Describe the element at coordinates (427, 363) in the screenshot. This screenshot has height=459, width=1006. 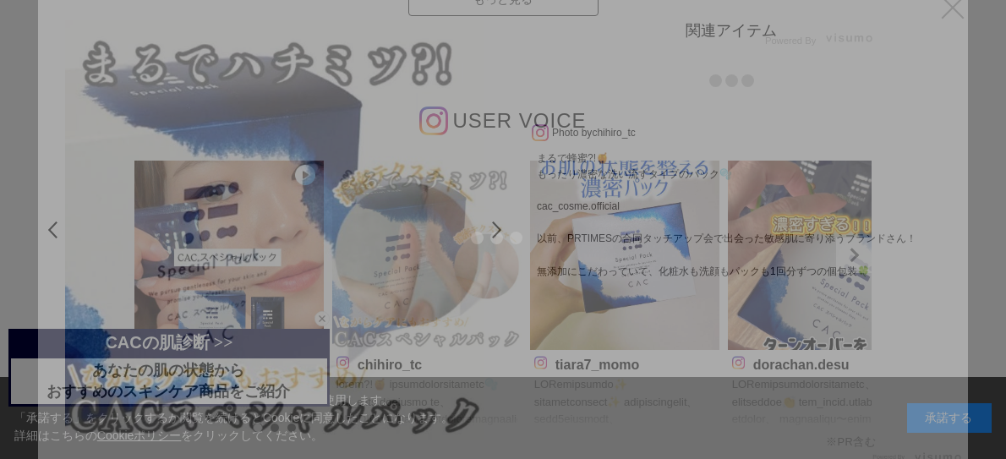
I see `p: chihiro_tc` at that location.